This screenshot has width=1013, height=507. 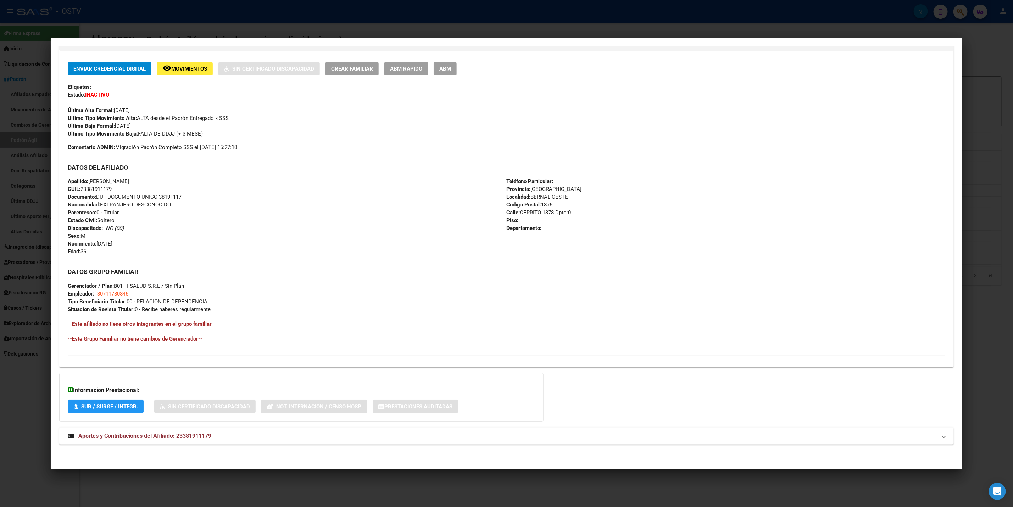 I want to click on span: M, so click(x=77, y=236).